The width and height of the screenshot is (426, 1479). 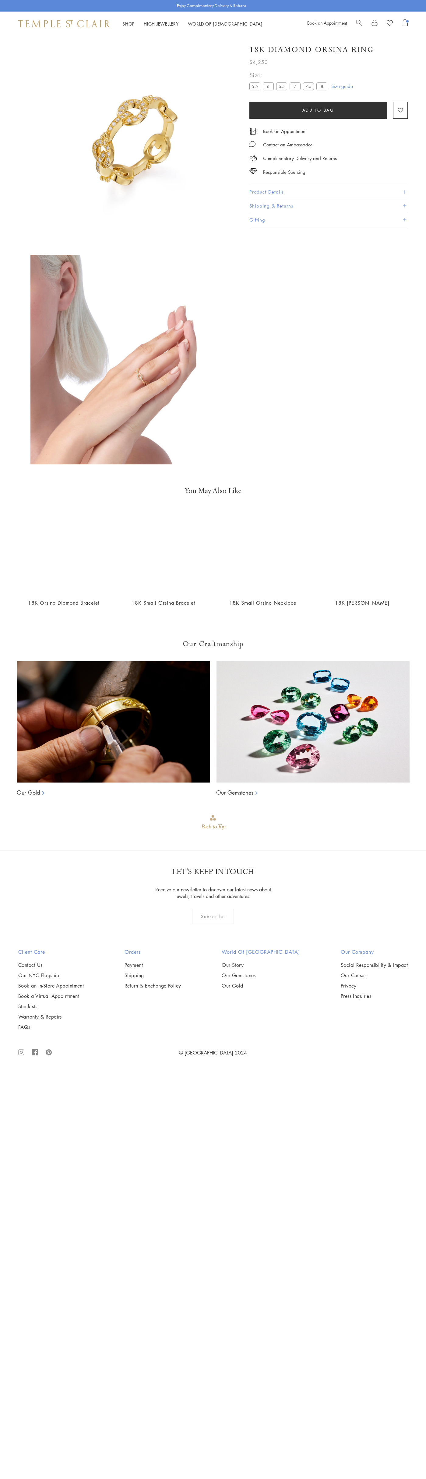 I want to click on p: LET'S KEEP IN TOUCH, so click(x=213, y=872).